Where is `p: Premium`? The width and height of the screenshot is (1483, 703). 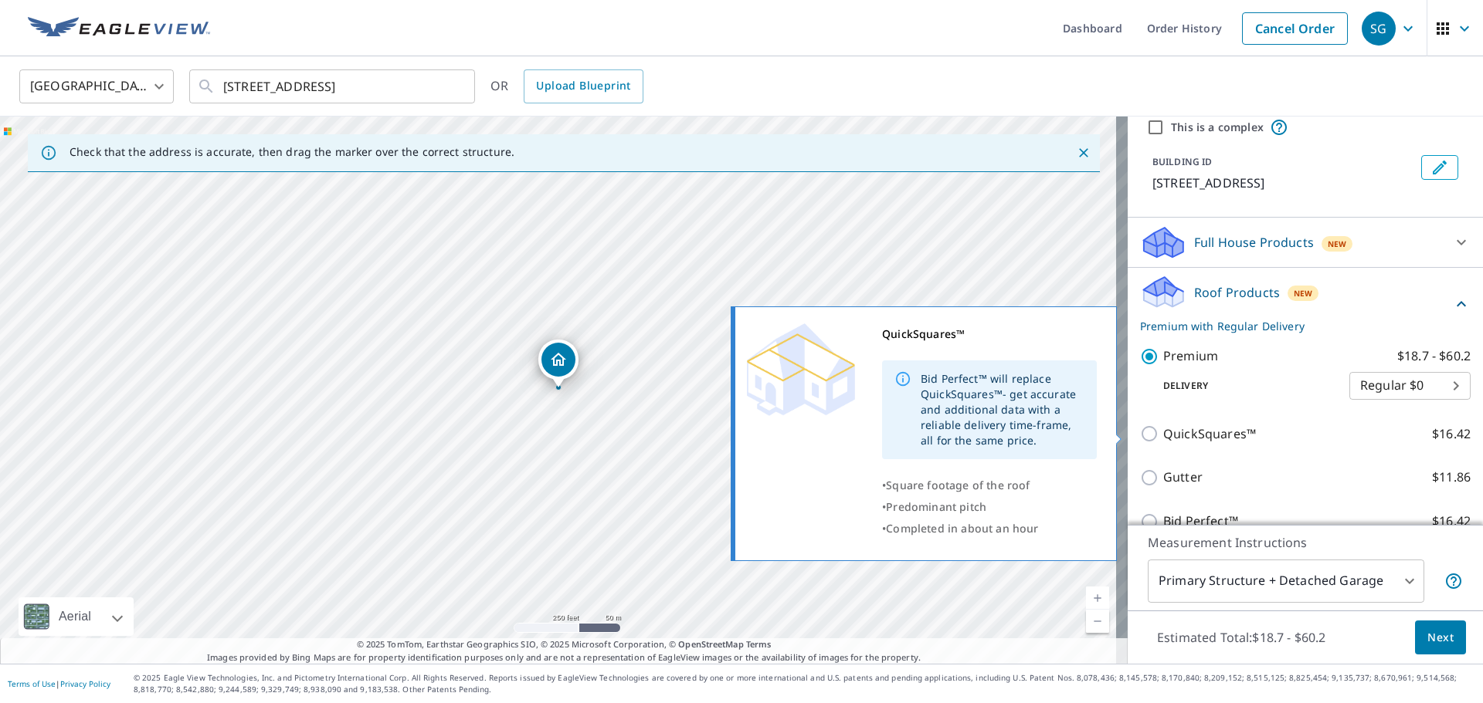
p: Premium is located at coordinates (1190, 356).